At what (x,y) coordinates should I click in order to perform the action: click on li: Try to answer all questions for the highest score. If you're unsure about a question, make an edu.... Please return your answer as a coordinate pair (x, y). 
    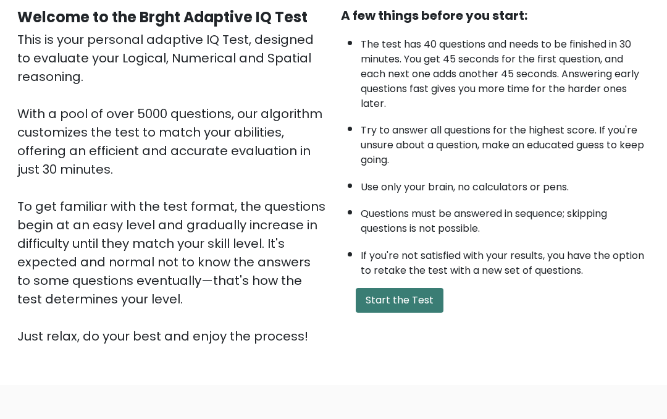
    Looking at the image, I should click on (505, 143).